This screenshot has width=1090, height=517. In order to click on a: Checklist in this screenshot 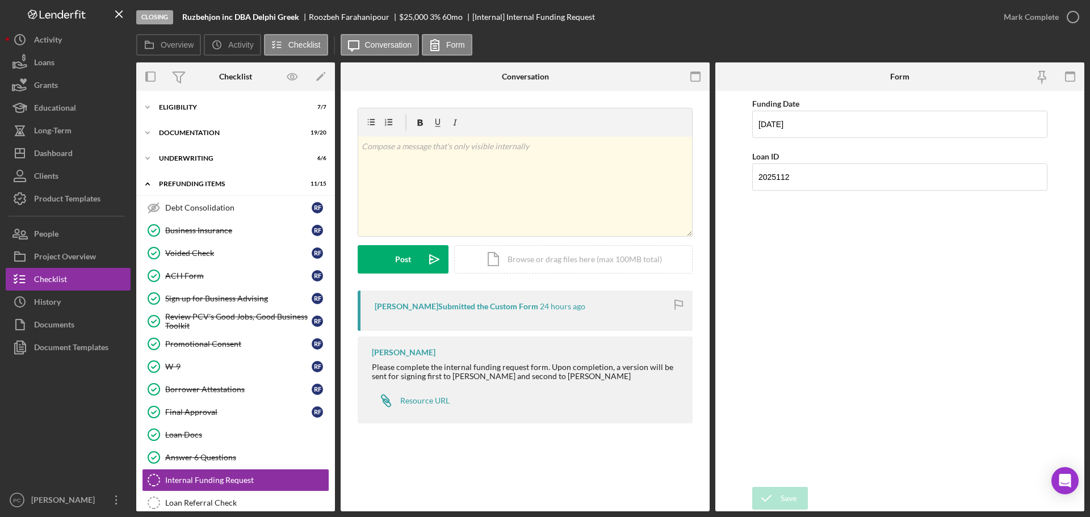, I will do `click(68, 279)`.